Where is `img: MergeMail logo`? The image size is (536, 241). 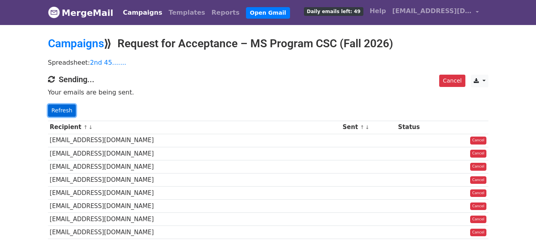 img: MergeMail logo is located at coordinates (54, 12).